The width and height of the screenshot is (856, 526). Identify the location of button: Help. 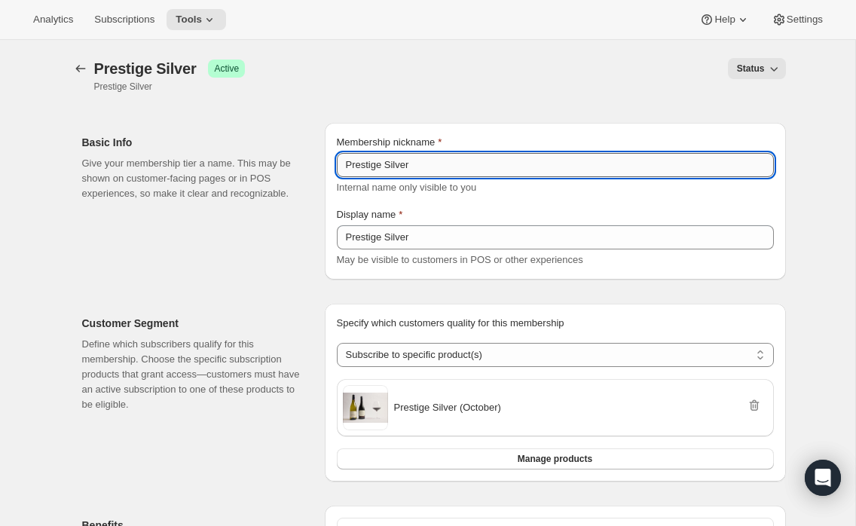
(724, 20).